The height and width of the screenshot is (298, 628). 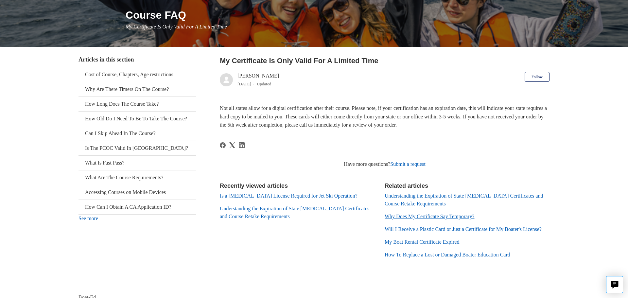 I want to click on button: Follow Article, so click(x=537, y=77).